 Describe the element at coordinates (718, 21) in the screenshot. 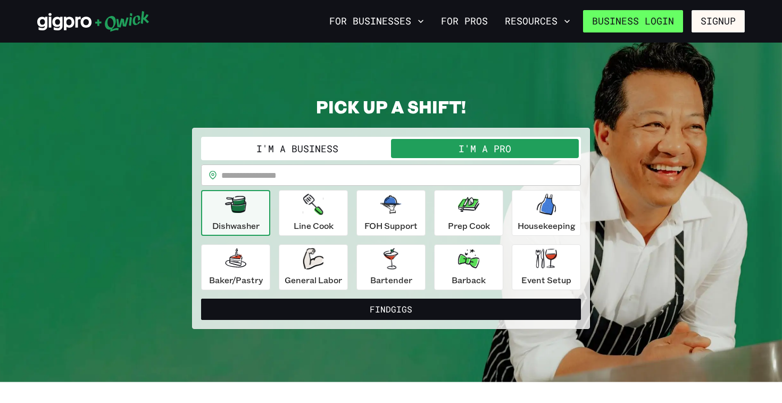

I see `button: Signup` at that location.